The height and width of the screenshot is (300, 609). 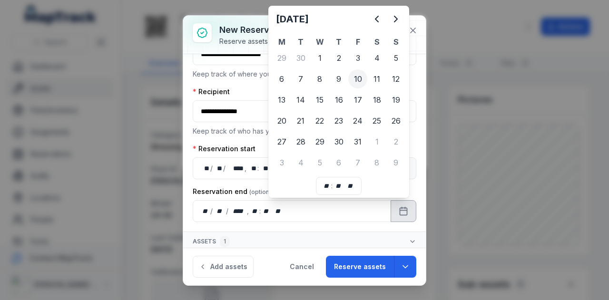 What do you see at coordinates (320, 142) in the screenshot?
I see `div: Wednesday 29 October 2025` at bounding box center [320, 142].